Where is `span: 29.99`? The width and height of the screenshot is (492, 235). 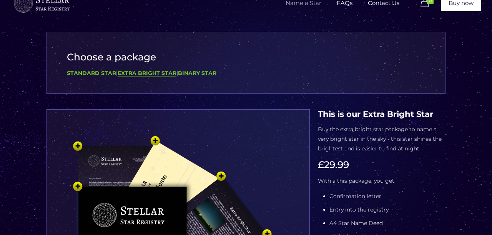
span: 29.99 is located at coordinates (336, 164).